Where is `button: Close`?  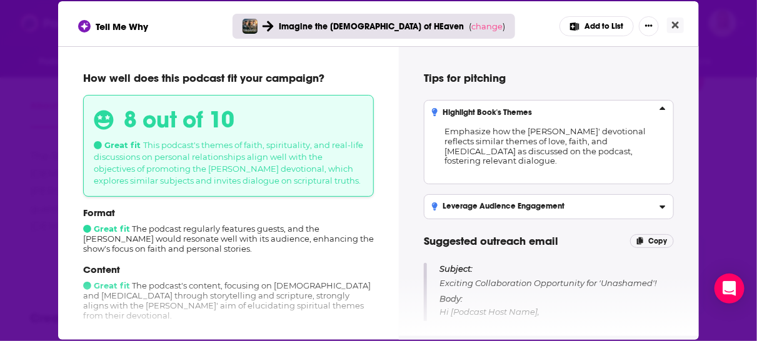
button: Close is located at coordinates (675, 25).